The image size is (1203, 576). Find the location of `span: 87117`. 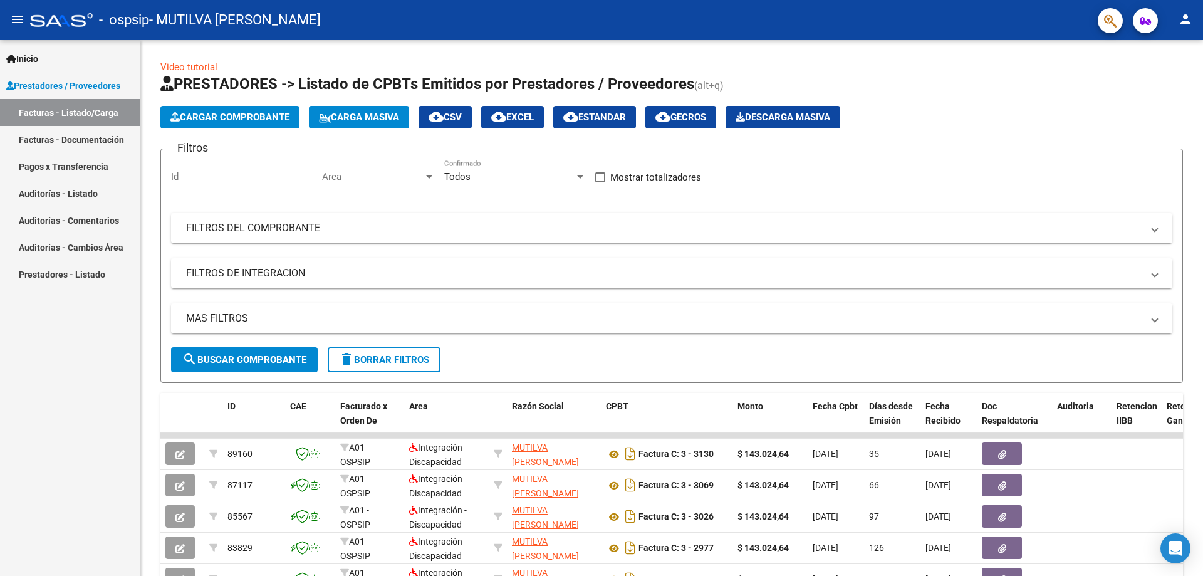

span: 87117 is located at coordinates (240, 485).